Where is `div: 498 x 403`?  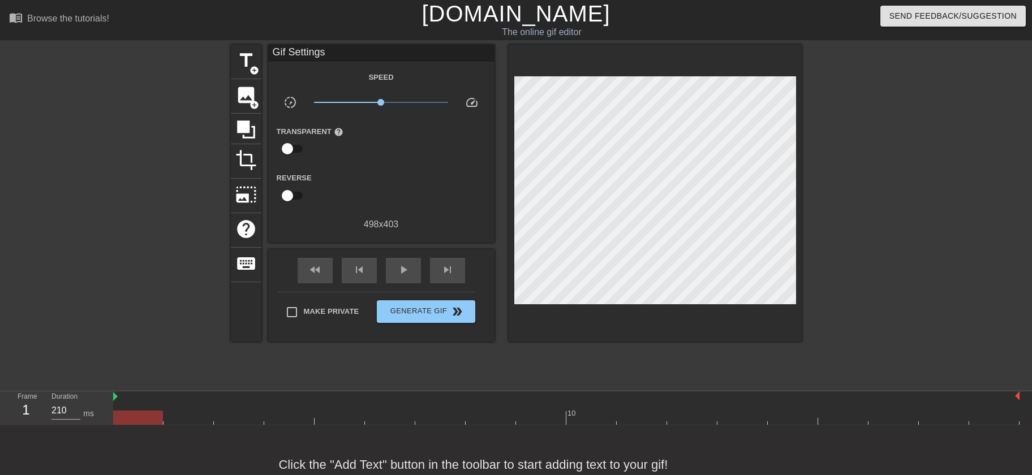 div: 498 x 403 is located at coordinates (381, 225).